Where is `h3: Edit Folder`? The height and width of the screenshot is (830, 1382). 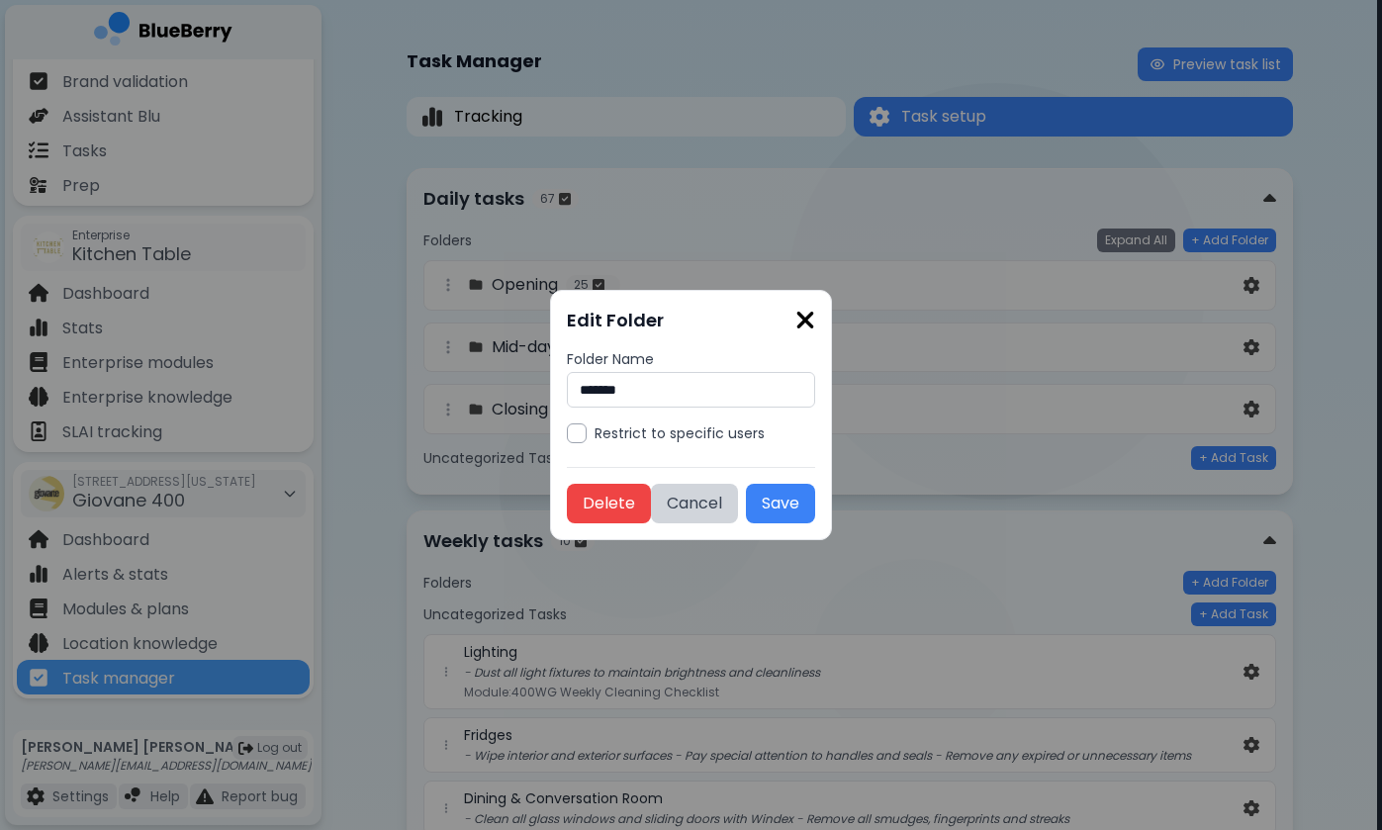 h3: Edit Folder is located at coordinates (691, 321).